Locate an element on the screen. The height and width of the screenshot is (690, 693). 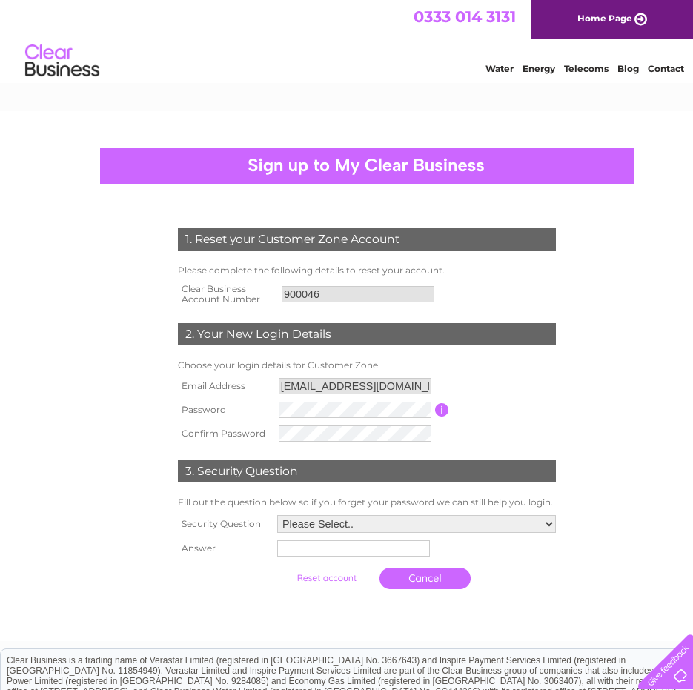
a: 0333 014 3131 is located at coordinates (465, 16).